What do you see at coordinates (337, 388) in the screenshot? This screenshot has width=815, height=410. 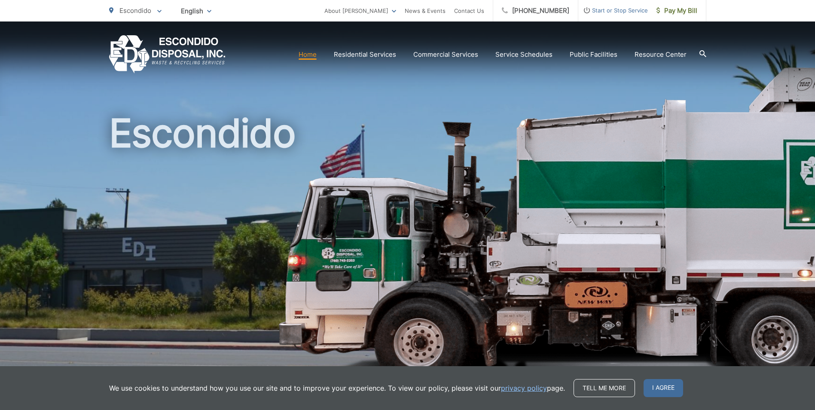 I see `p: We use cookies to understand how you use our site and to improve your experience. To view our pol...` at bounding box center [337, 388].